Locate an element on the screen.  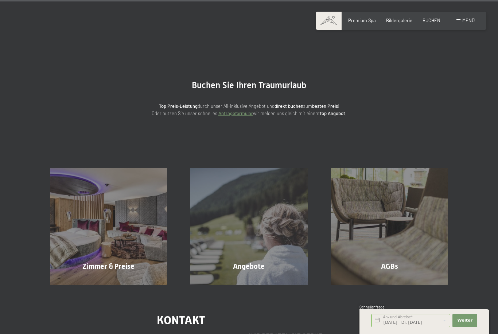
a: BUCHEN is located at coordinates (431, 20).